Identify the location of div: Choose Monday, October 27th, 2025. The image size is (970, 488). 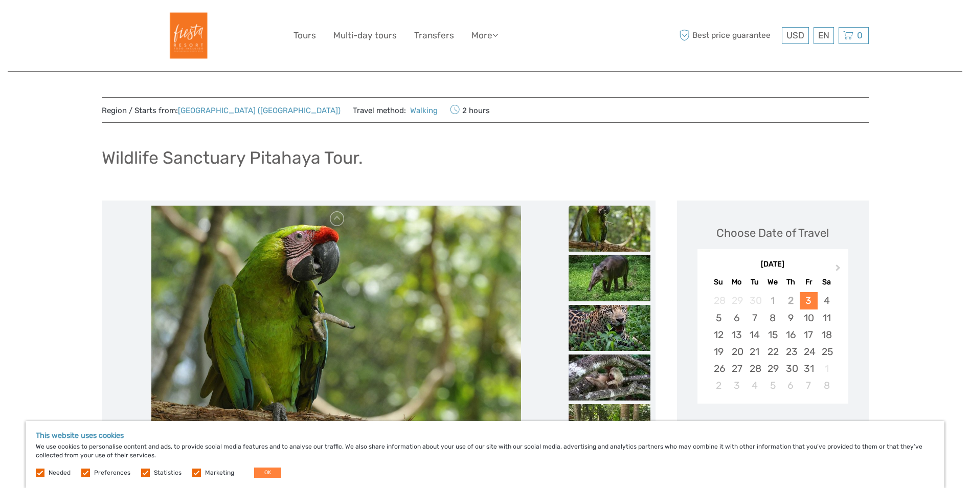
(736, 368).